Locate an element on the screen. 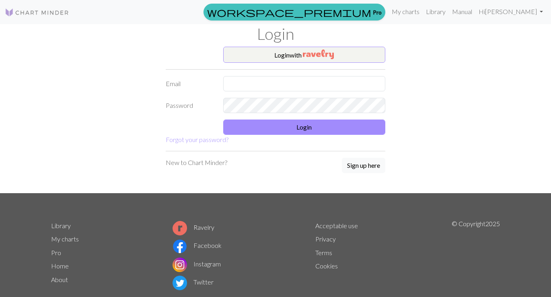 The image size is (551, 297). a: Manual is located at coordinates (462, 12).